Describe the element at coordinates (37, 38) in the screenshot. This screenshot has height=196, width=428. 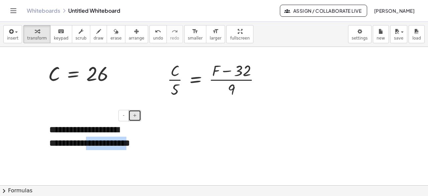
I see `span: transform` at that location.